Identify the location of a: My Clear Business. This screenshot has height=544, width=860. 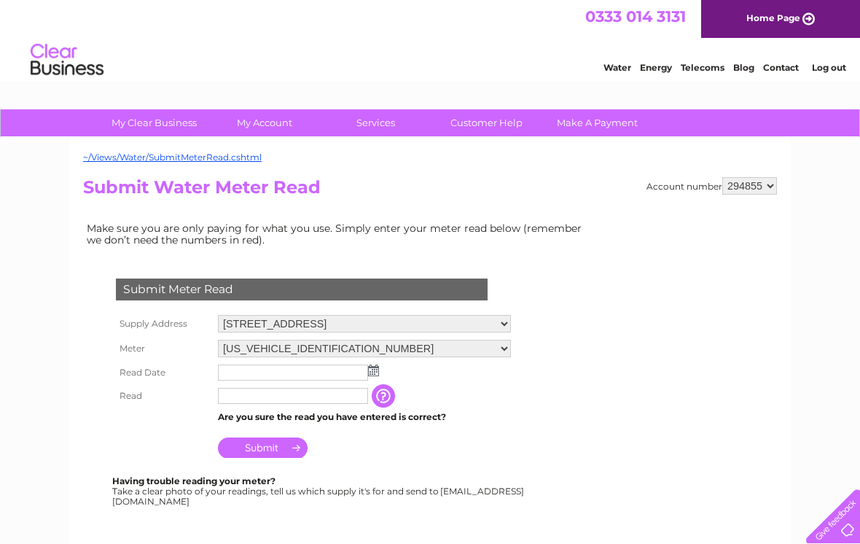
(154, 122).